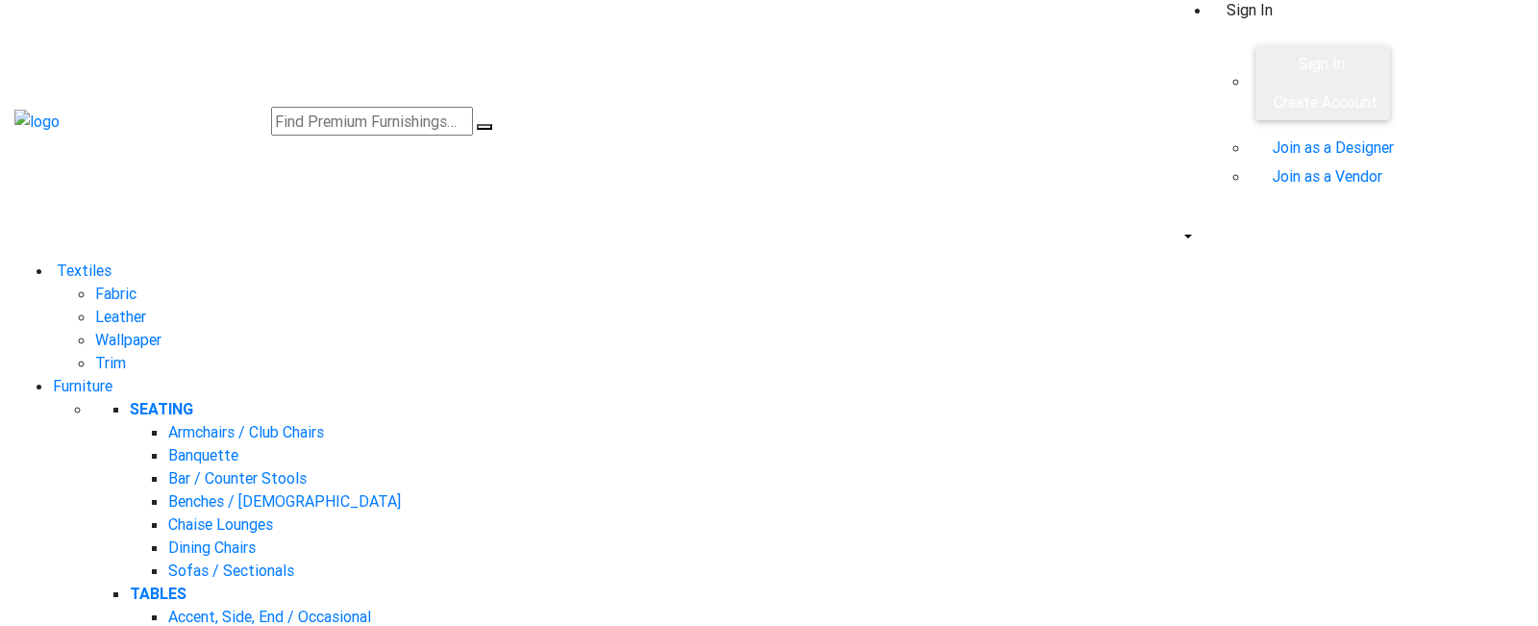  What do you see at coordinates (1322, 63) in the screenshot?
I see `span: Sign In` at bounding box center [1322, 63].